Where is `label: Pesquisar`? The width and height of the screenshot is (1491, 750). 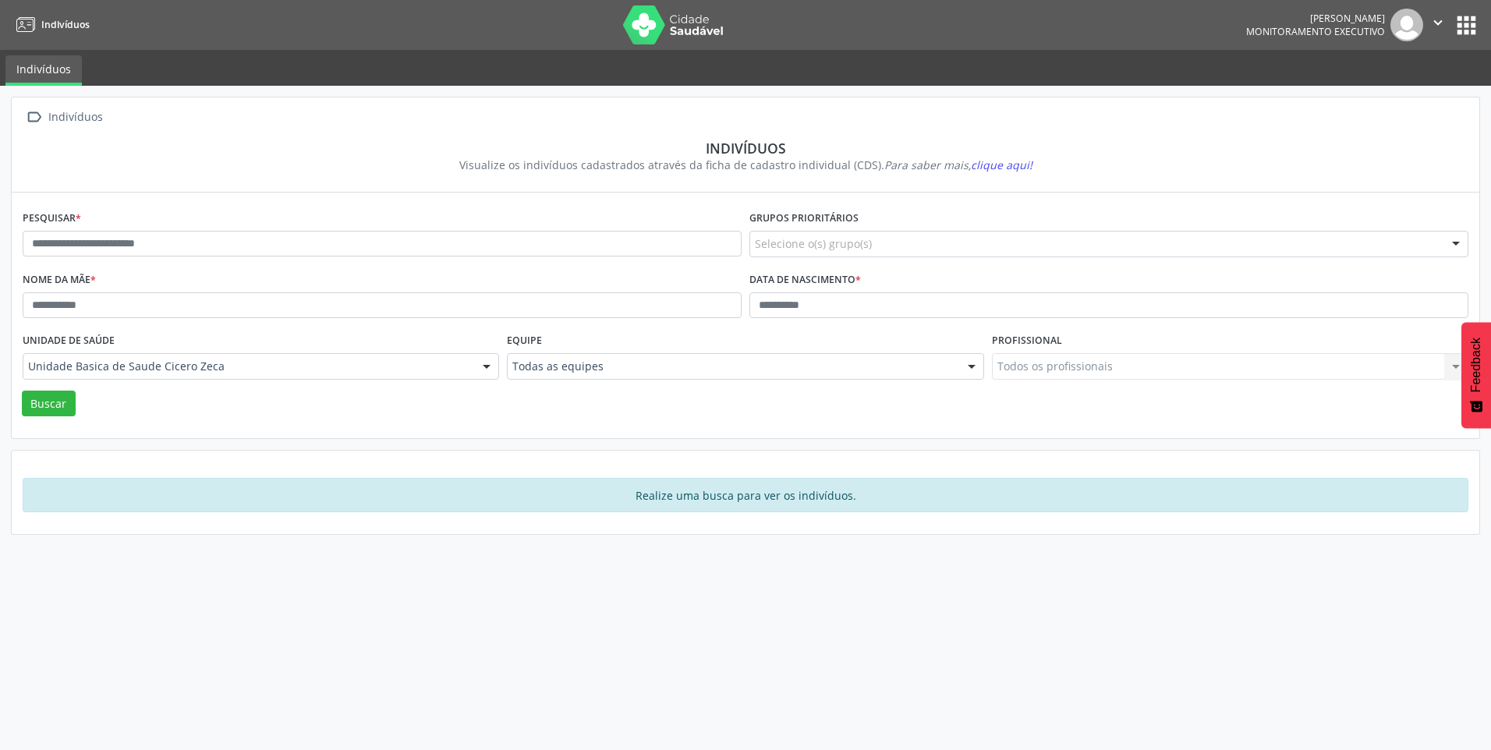
label: Pesquisar is located at coordinates (51, 218).